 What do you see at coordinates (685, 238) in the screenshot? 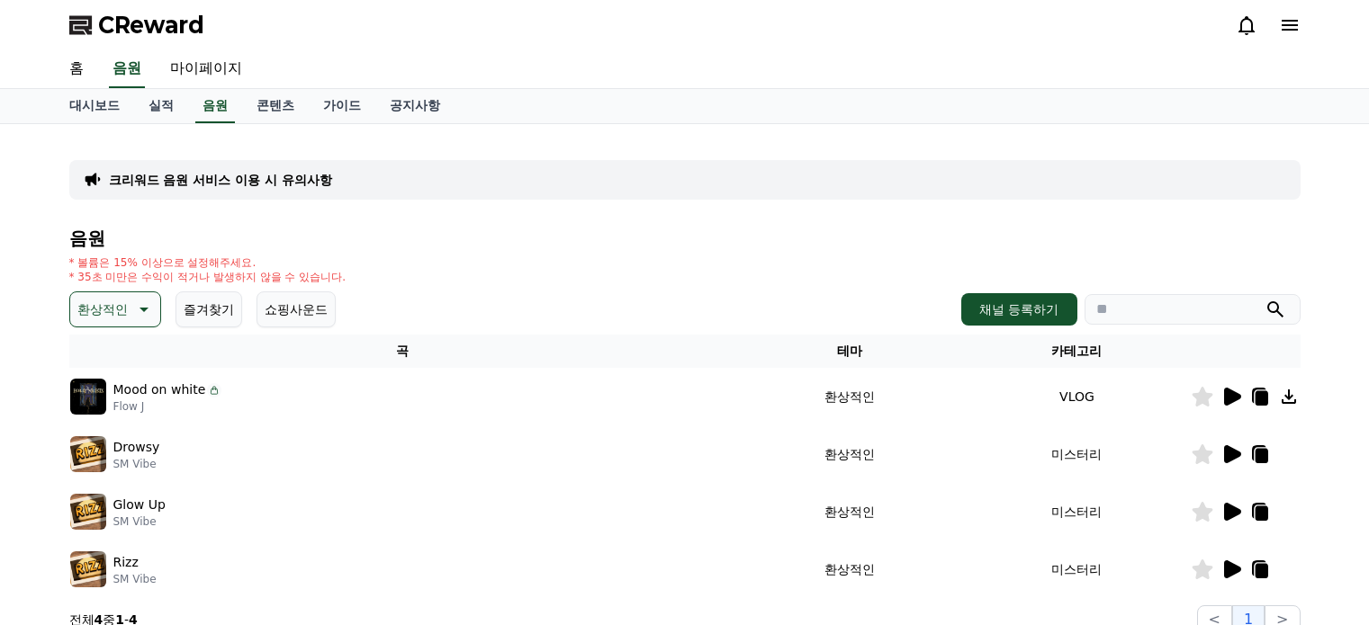
I see `h4: 음원` at bounding box center [685, 238].